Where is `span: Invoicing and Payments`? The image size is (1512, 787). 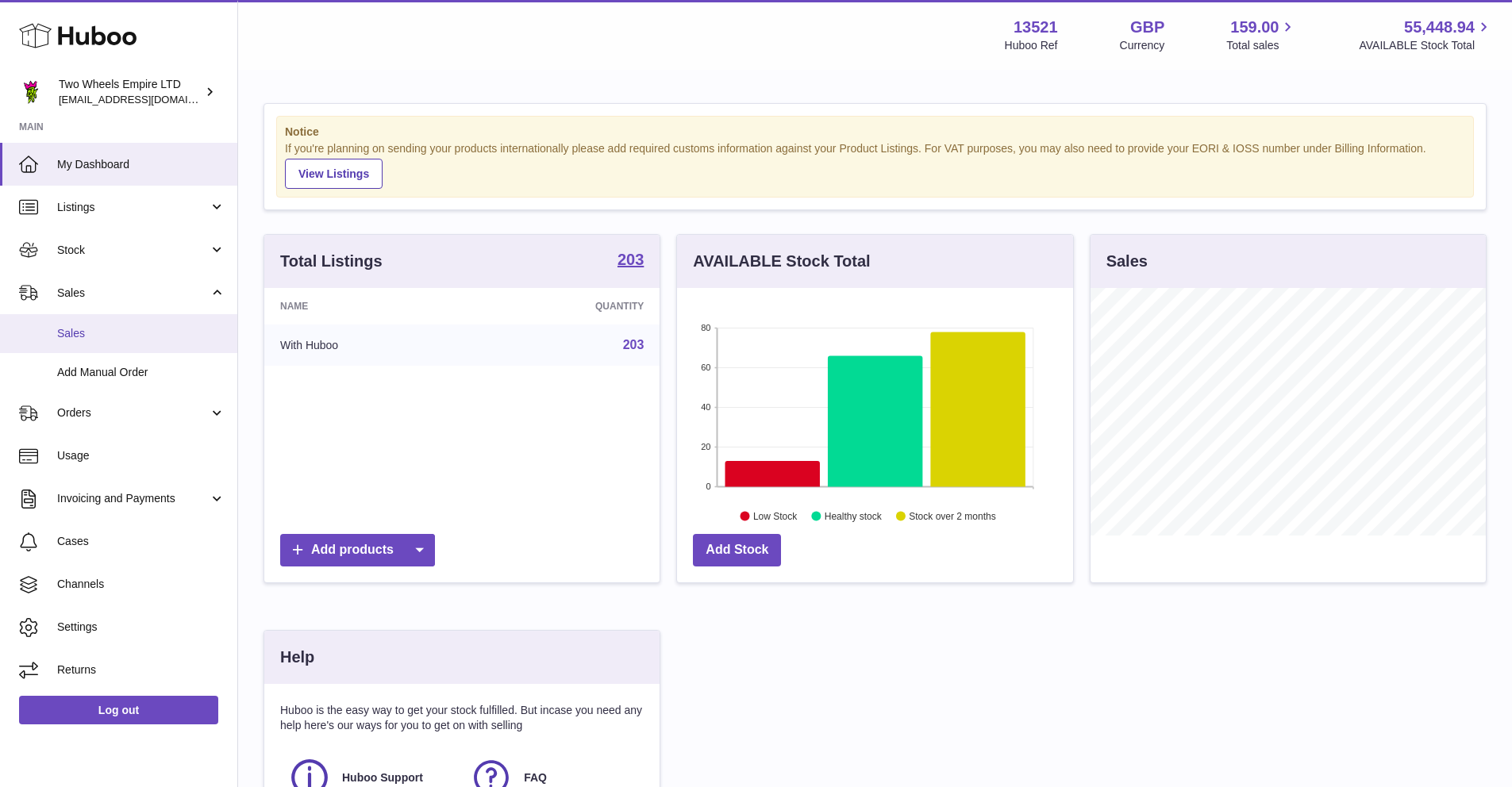
span: Invoicing and Payments is located at coordinates (132, 498).